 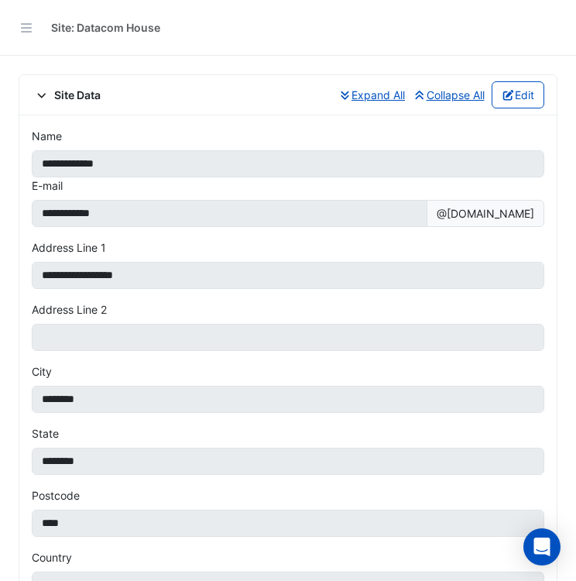 What do you see at coordinates (42, 371) in the screenshot?
I see `label: City` at bounding box center [42, 371].